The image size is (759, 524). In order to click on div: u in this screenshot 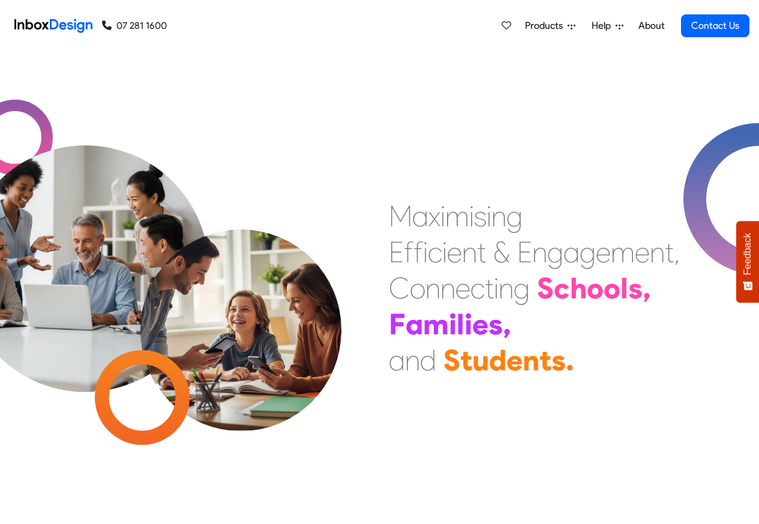, I will do `click(480, 360)`.